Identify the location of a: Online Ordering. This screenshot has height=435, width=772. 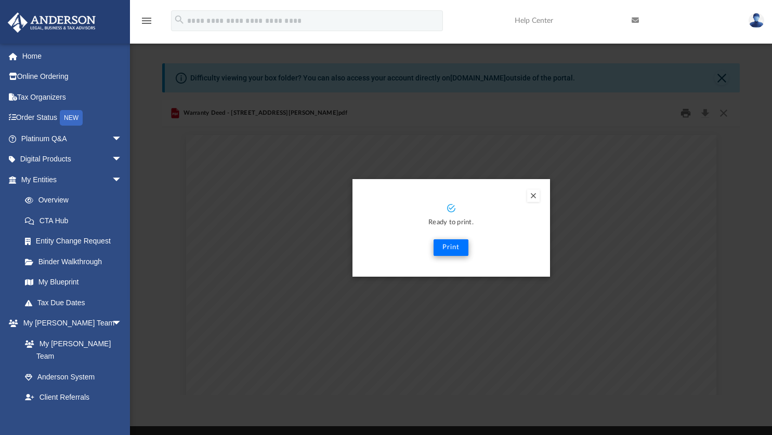
(72, 77).